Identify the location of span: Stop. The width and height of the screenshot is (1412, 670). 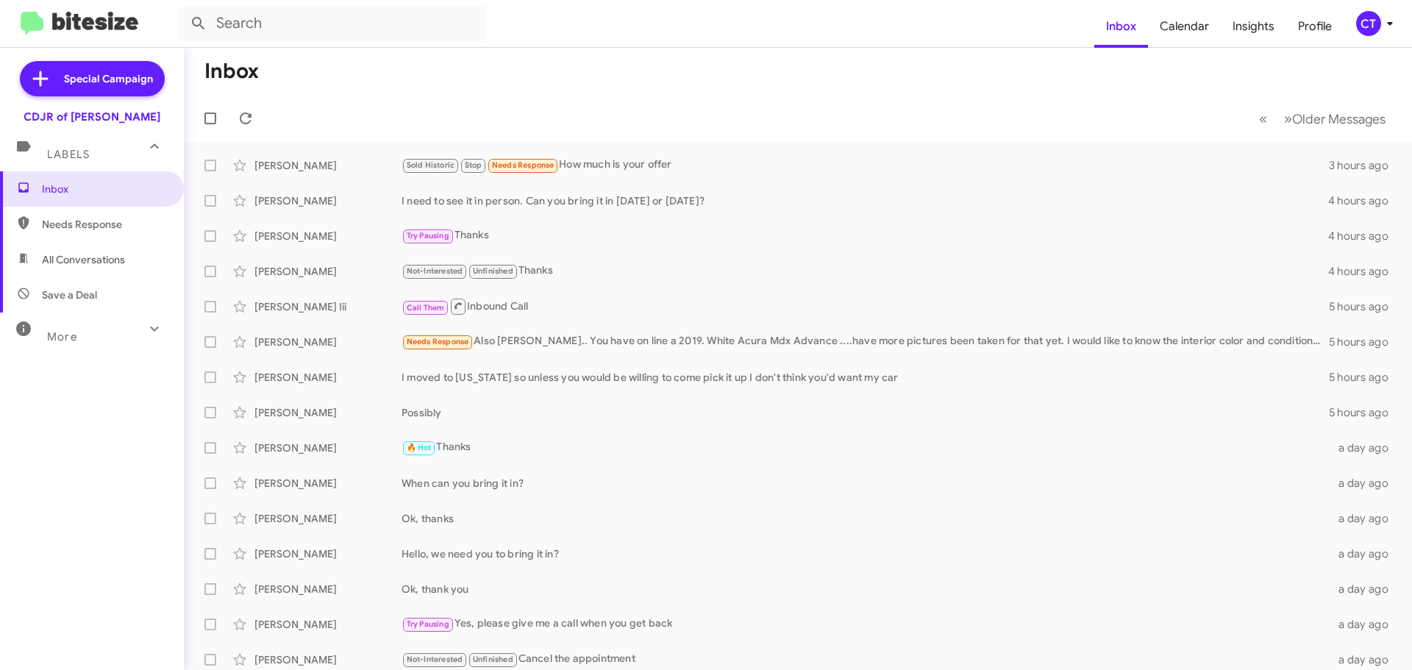
(474, 165).